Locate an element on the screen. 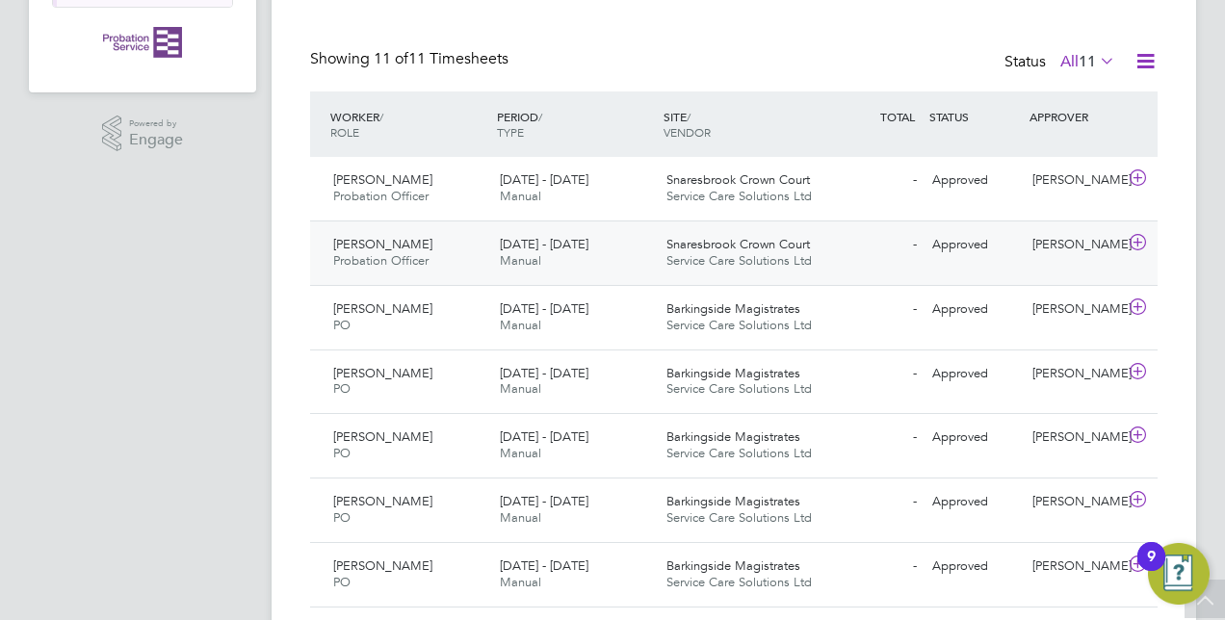 Image resolution: width=1225 pixels, height=620 pixels. span: VENDOR is located at coordinates (686, 132).